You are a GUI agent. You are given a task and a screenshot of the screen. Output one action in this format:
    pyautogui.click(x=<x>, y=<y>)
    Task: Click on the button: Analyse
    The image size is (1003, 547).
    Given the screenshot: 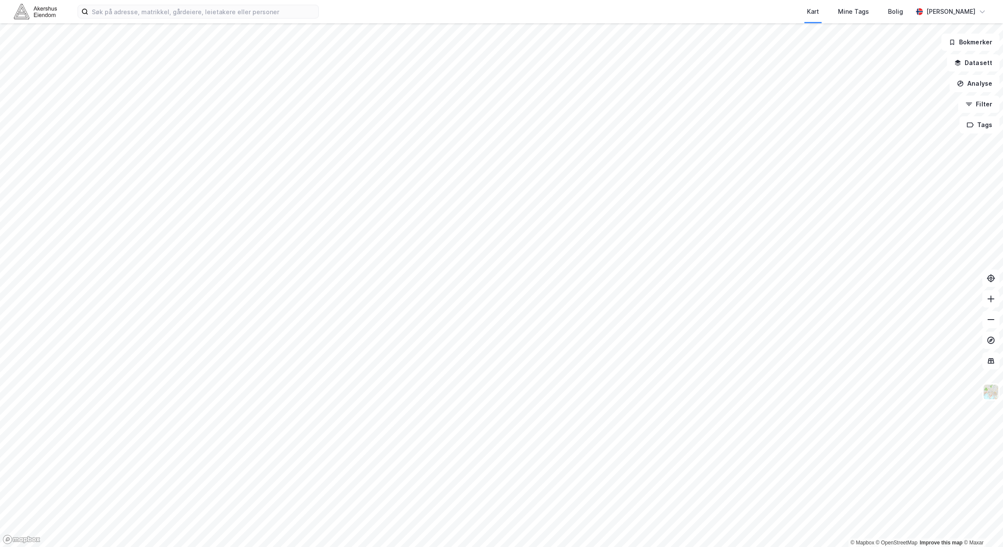 What is the action you would take?
    pyautogui.click(x=974, y=84)
    